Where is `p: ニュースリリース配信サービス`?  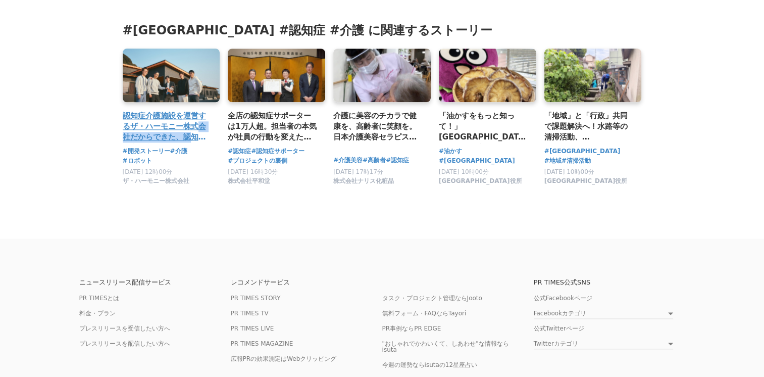 p: ニュースリリース配信サービス is located at coordinates (155, 282).